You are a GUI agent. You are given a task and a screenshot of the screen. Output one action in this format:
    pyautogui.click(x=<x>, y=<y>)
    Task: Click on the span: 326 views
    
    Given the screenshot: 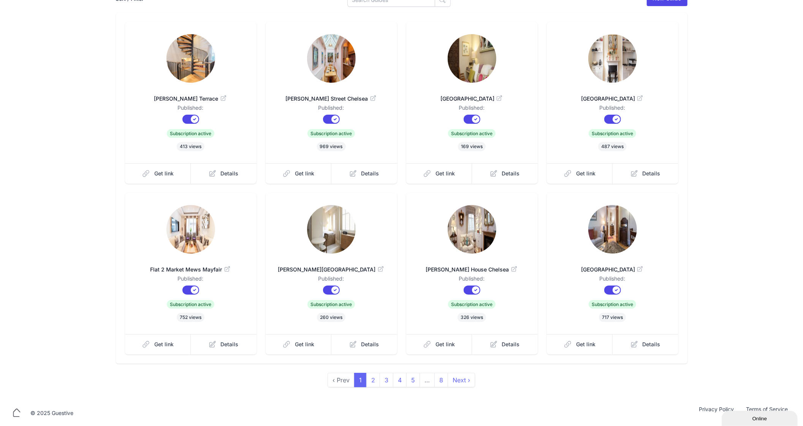 What is the action you would take?
    pyautogui.click(x=472, y=318)
    